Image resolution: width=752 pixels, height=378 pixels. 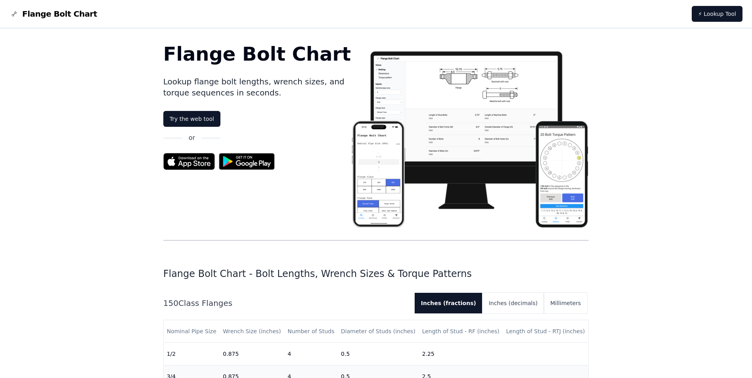 I want to click on p: Lookup flange bolt lengths, wrench sizes, and torque sequences in seconds., so click(x=257, y=87).